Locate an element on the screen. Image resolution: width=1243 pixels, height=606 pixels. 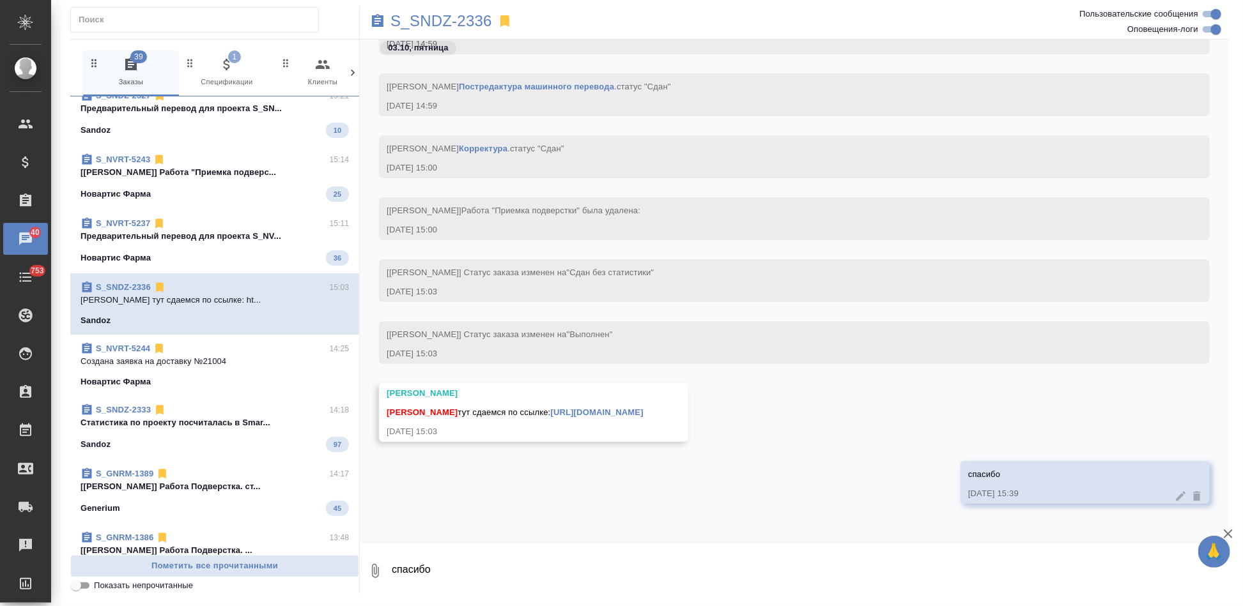
a: S_NVRT-5243 is located at coordinates (123, 159).